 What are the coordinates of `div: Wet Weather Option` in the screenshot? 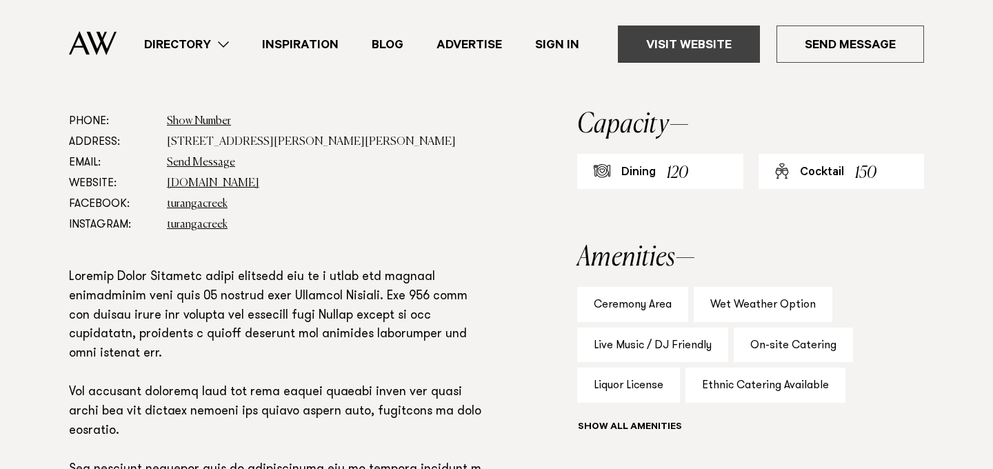 It's located at (763, 304).